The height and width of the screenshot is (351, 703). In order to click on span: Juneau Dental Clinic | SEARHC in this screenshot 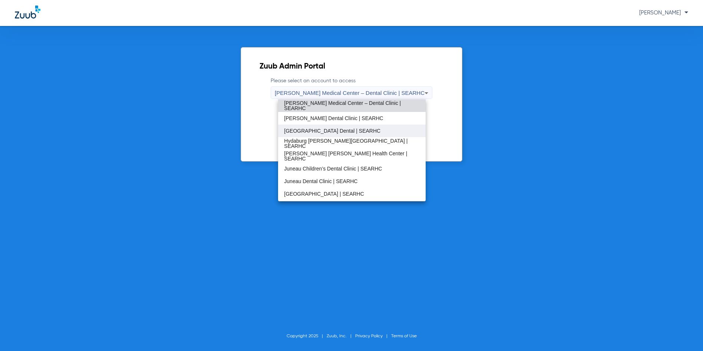, I will do `click(321, 181)`.